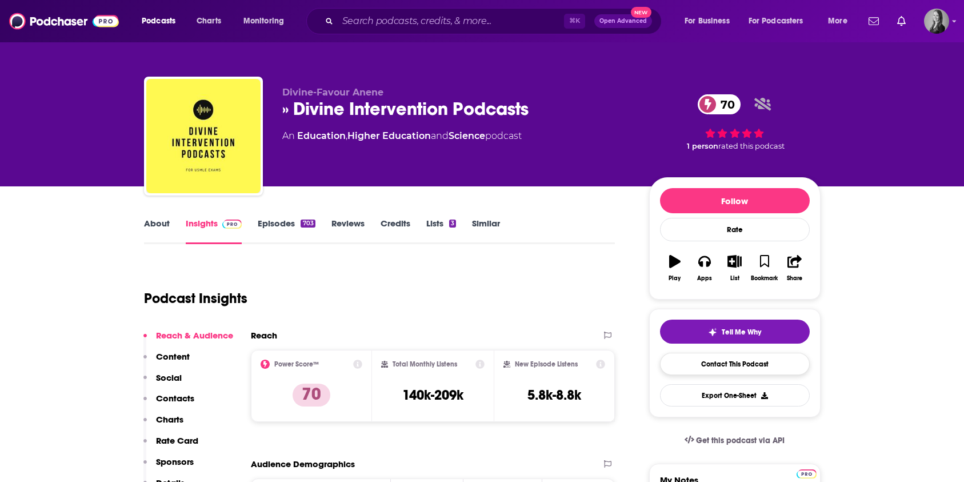  What do you see at coordinates (675, 268) in the screenshot?
I see `button: Play` at bounding box center [675, 268].